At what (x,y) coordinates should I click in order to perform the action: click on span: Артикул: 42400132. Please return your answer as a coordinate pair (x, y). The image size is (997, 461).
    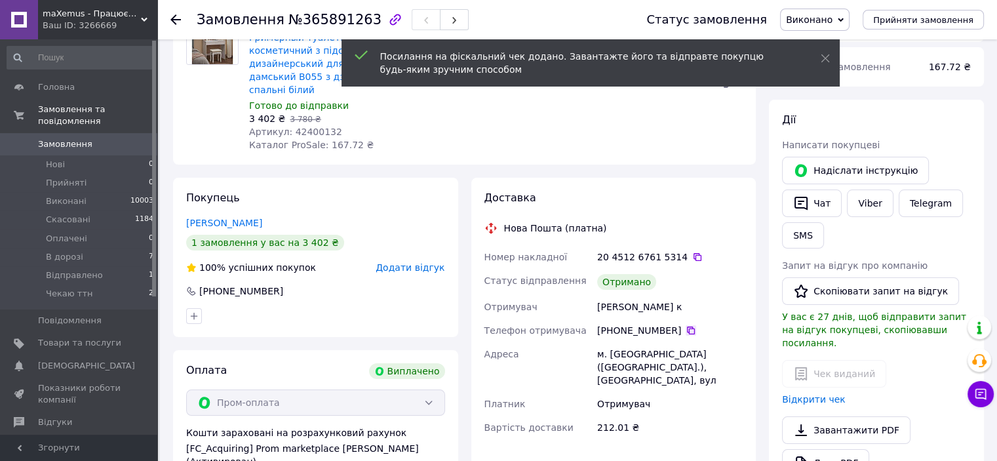
    Looking at the image, I should click on (296, 132).